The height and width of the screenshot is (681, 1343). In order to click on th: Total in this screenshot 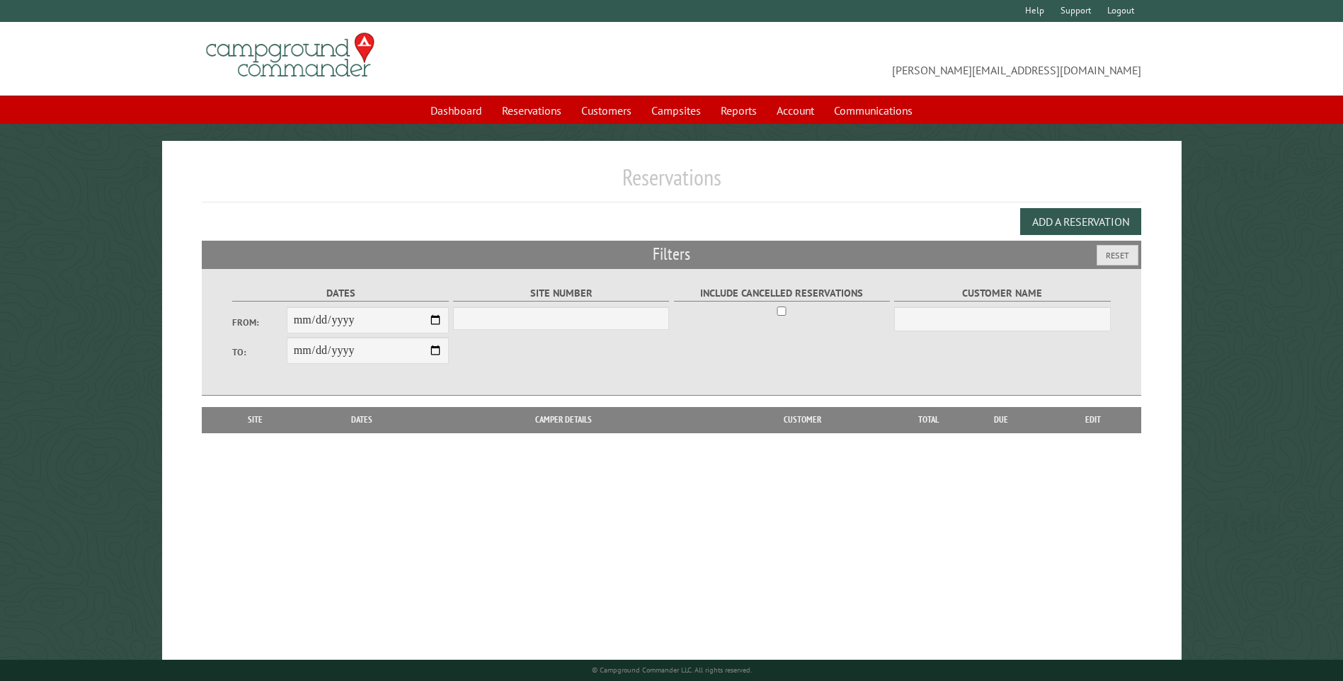, I will do `click(928, 420)`.